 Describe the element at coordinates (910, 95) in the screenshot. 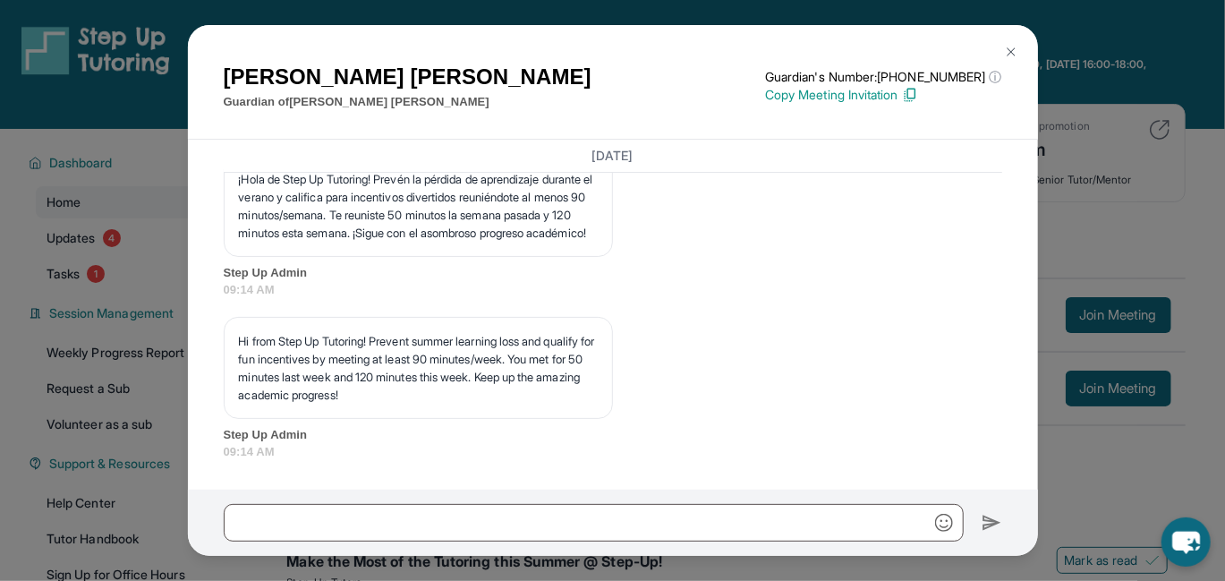

I see `img: Copy Icon` at that location.